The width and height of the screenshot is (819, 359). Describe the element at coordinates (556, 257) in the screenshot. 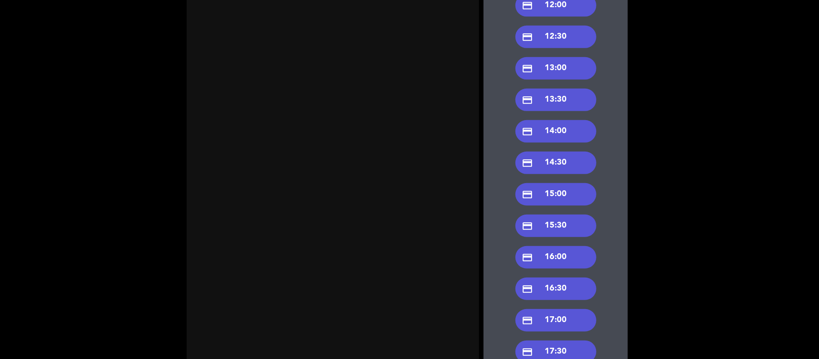

I see `div: 16:00` at that location.